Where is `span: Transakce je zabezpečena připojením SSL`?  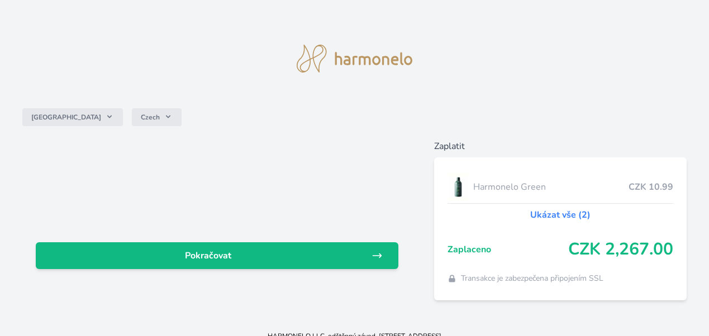 span: Transakce je zabezpečena připojením SSL is located at coordinates (532, 279).